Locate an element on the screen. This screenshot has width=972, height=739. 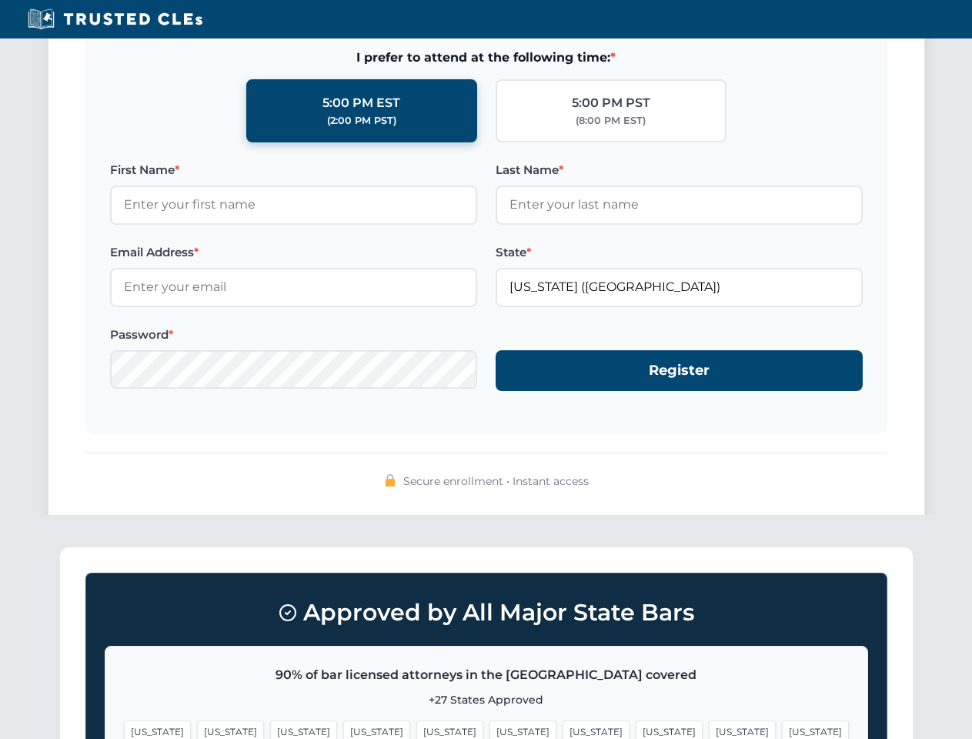
img: Trusted CLEs is located at coordinates (115, 19).